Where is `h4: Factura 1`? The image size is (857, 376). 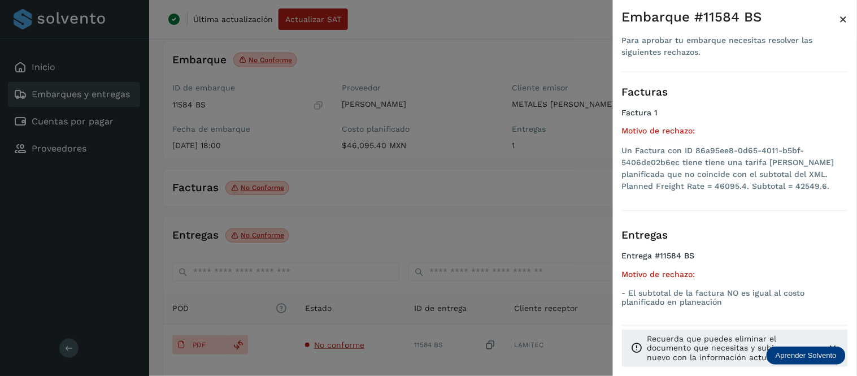 h4: Factura 1 is located at coordinates (735, 112).